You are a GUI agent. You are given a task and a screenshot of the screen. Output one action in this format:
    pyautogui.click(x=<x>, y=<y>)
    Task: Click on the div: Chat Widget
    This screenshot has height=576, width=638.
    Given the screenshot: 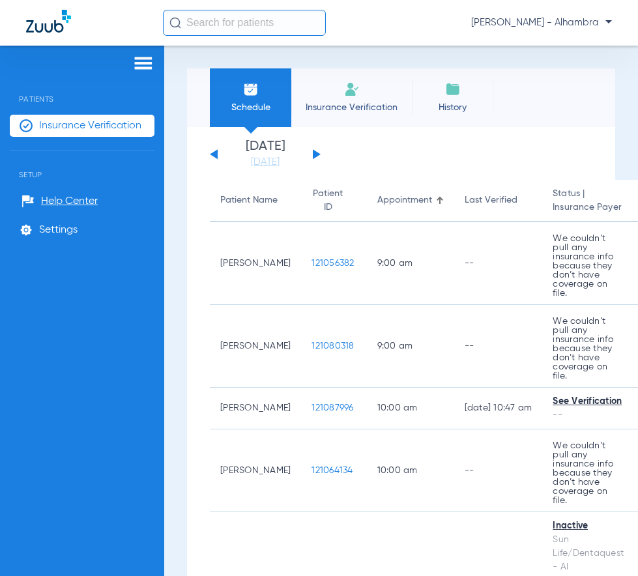 What is the action you would take?
    pyautogui.click(x=605, y=545)
    